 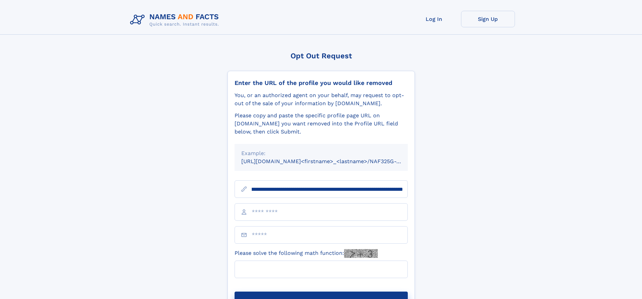 I want to click on div: Example:, so click(x=321, y=153).